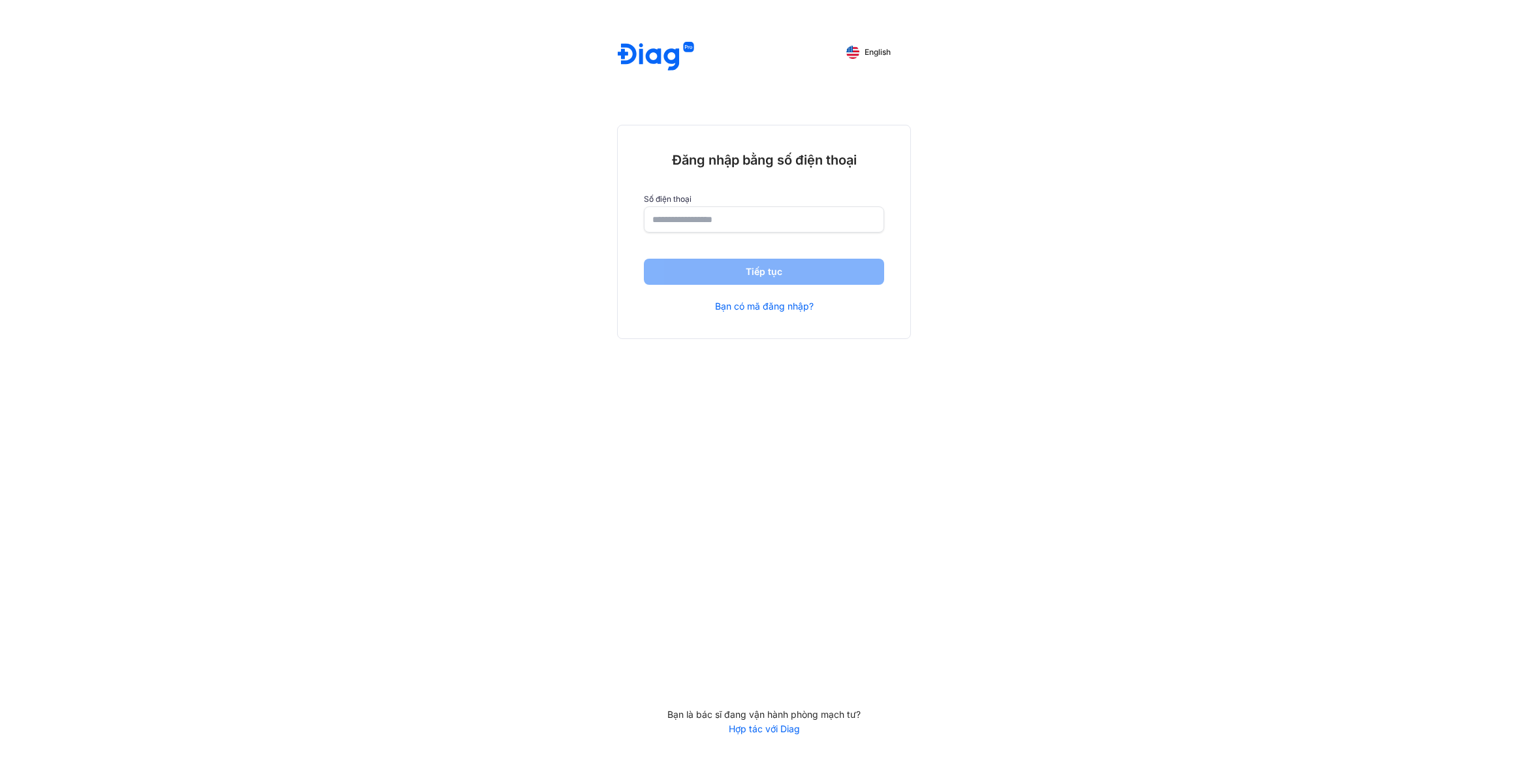  What do you see at coordinates (656, 57) in the screenshot?
I see `img: logo` at bounding box center [656, 57].